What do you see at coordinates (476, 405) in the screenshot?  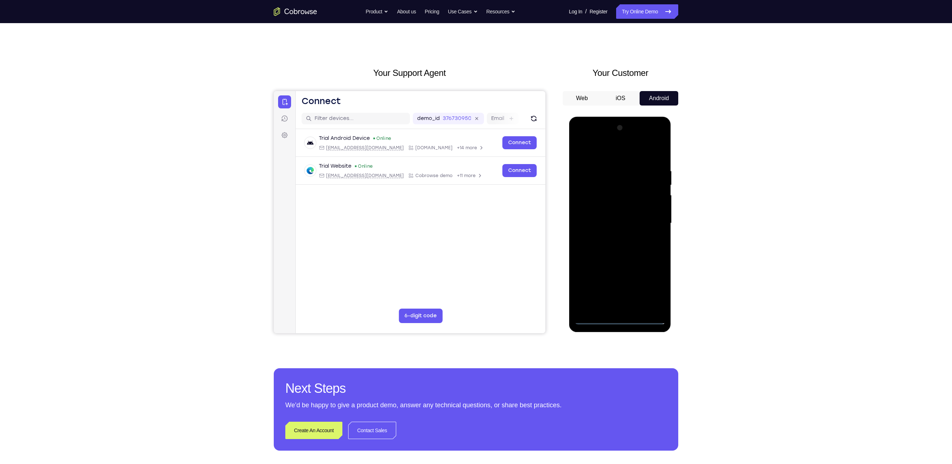 I see `p: We’d be happy to give a product demo, answer any technical questions, or share best practices.` at bounding box center [476, 405].